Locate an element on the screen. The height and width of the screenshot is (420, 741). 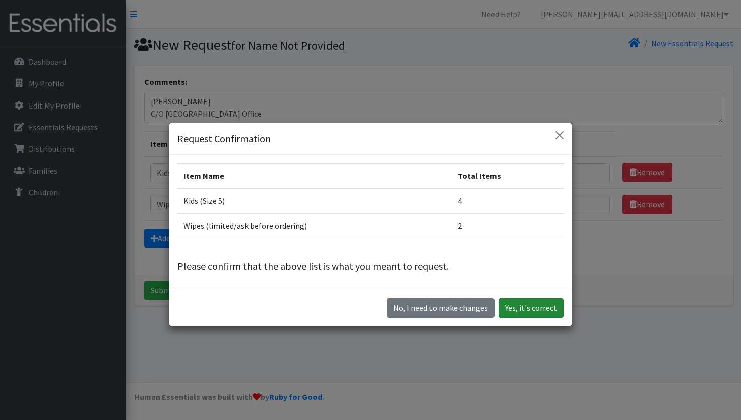
button: No I need to make changes is located at coordinates (441, 308).